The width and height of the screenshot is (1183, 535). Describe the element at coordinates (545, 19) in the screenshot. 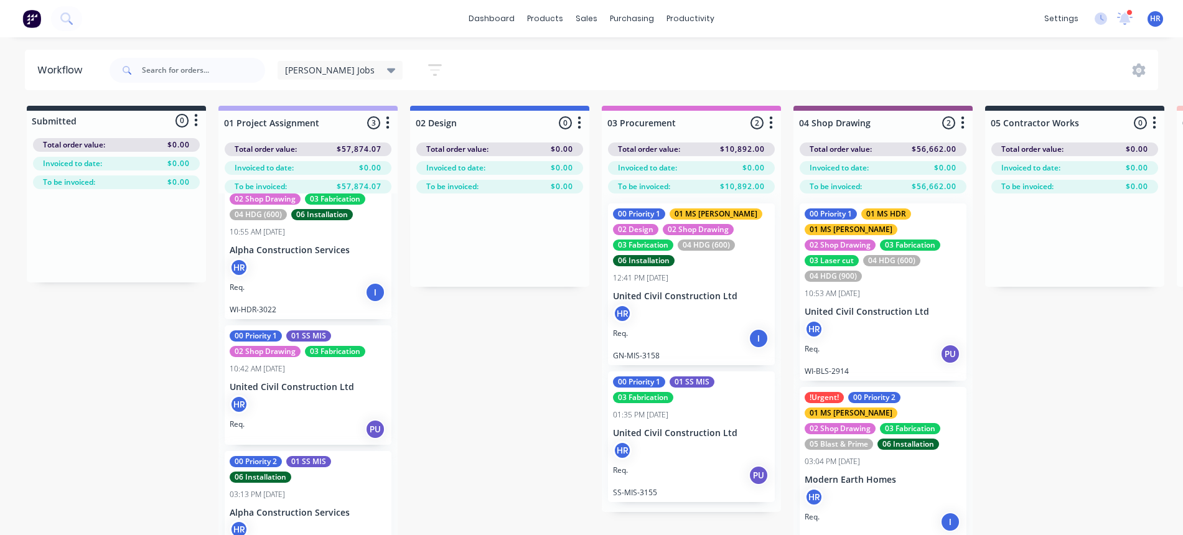

I see `div: products` at that location.